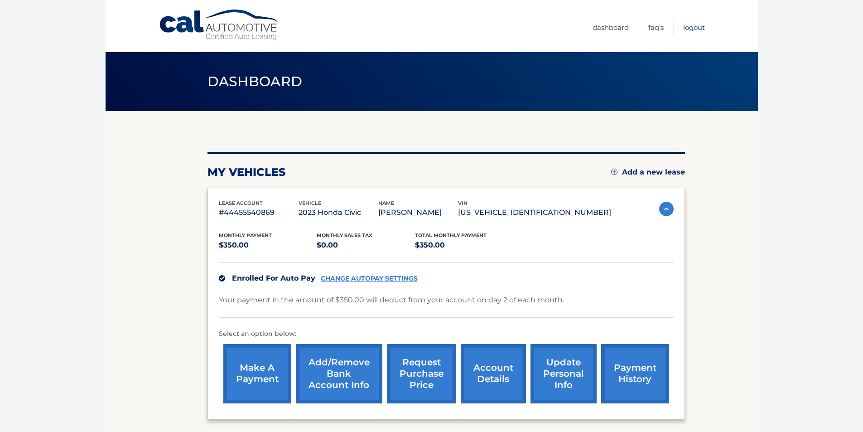 The height and width of the screenshot is (432, 863). What do you see at coordinates (614, 172) in the screenshot?
I see `img: add.svg` at bounding box center [614, 172].